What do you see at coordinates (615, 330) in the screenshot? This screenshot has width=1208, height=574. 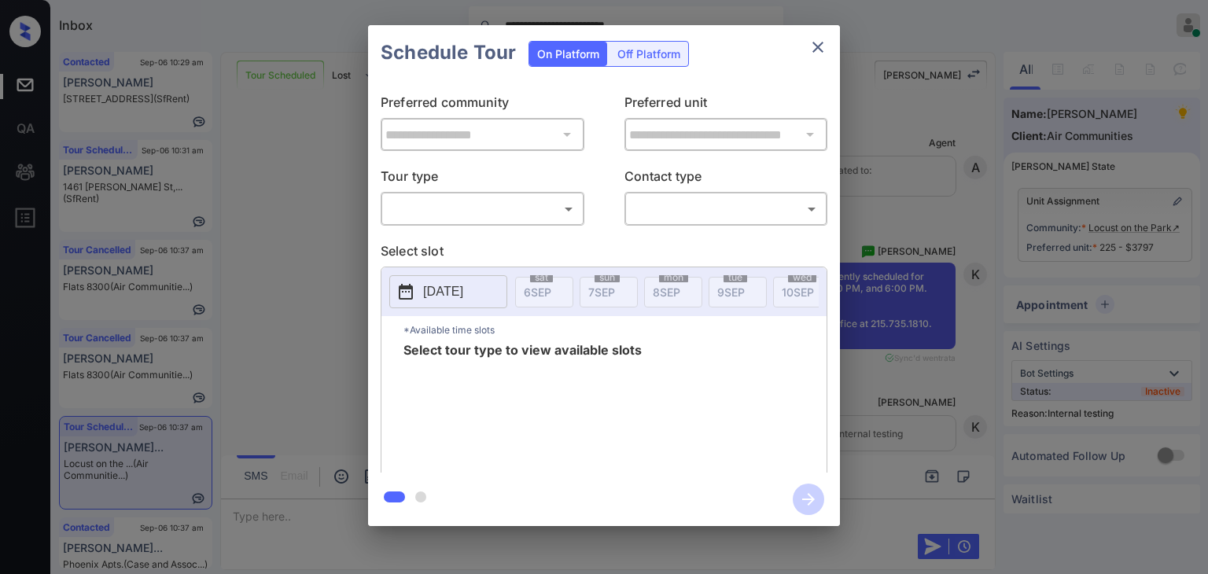 I see `p: *Available time slots` at bounding box center [615, 330].